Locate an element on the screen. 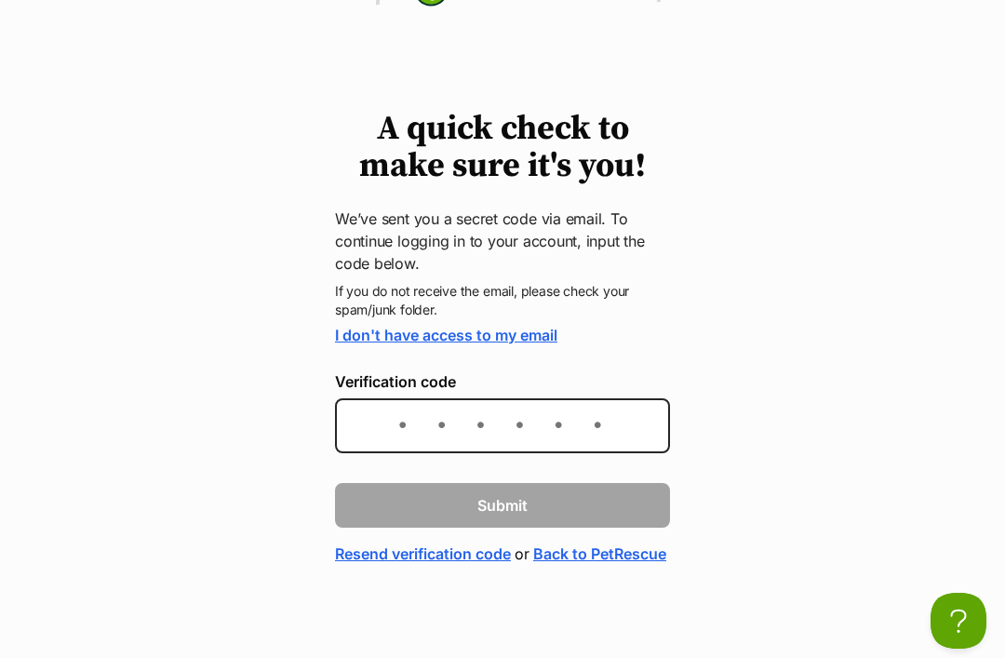 This screenshot has height=658, width=1005. button: Submit is located at coordinates (502, 505).